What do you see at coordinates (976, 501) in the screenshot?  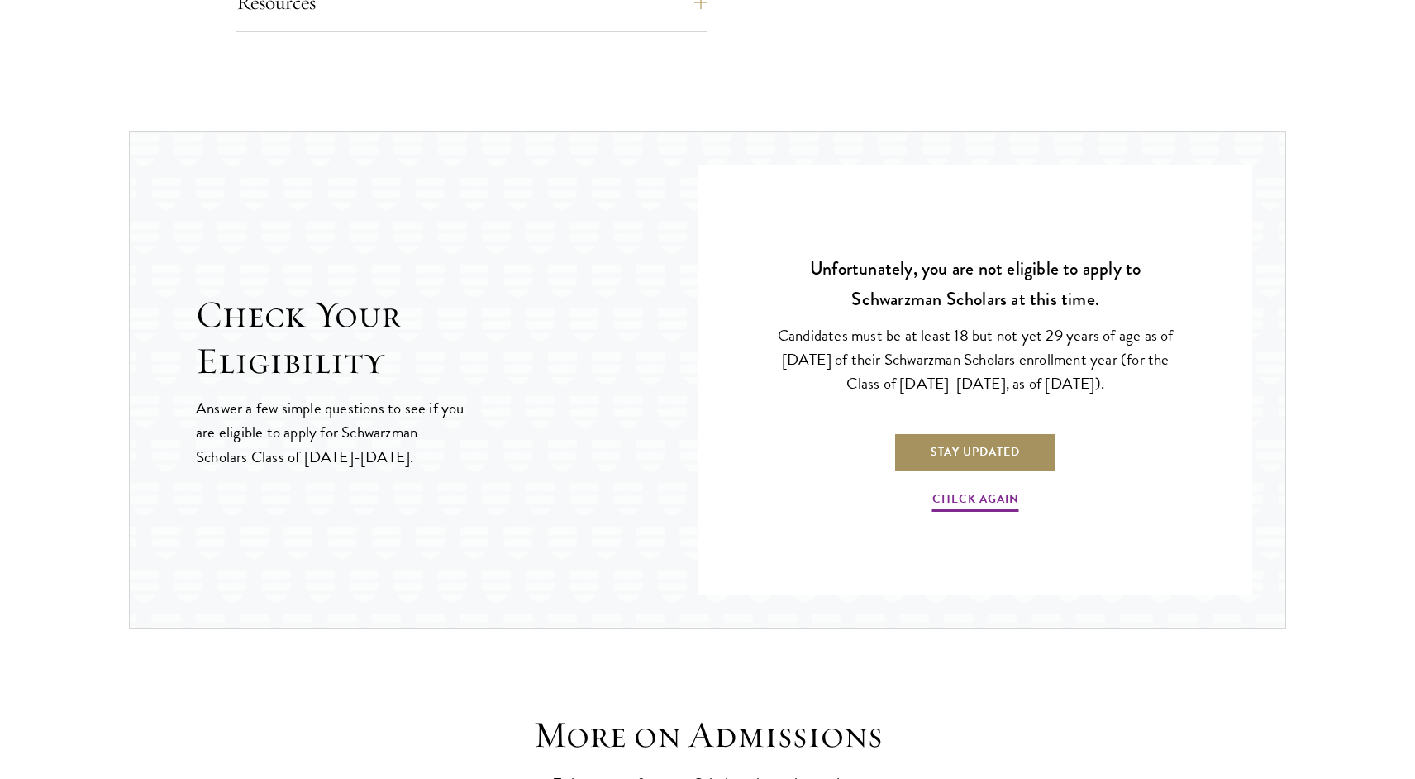 I see `a: Check Again` at bounding box center [976, 501].